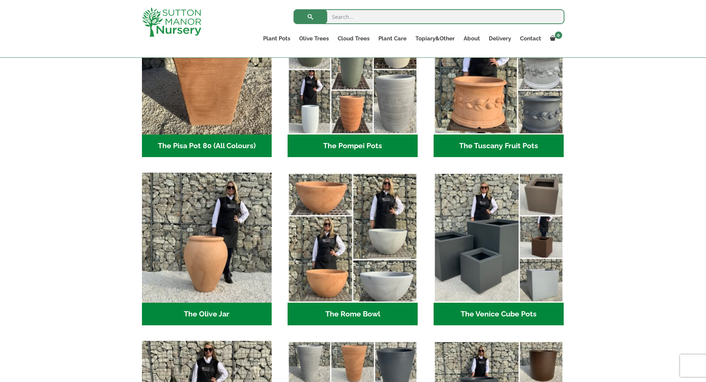  I want to click on img: logo, so click(172, 22).